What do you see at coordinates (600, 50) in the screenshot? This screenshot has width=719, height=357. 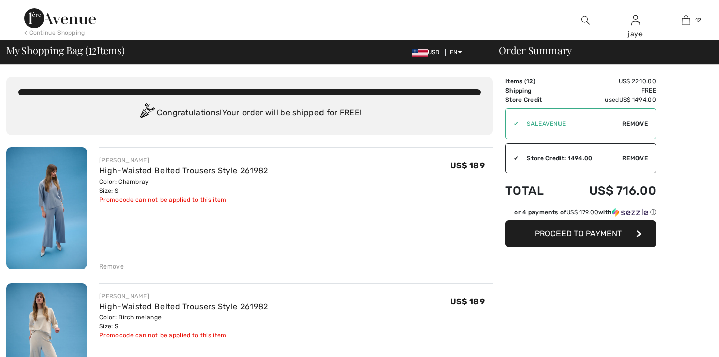 I see `div: Order Summary` at bounding box center [600, 50].